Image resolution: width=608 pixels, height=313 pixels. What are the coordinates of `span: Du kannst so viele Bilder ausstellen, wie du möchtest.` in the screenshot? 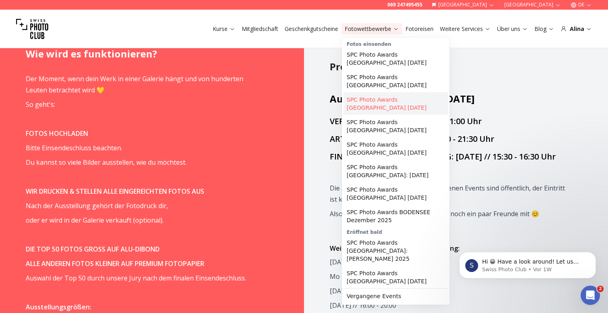 It's located at (106, 162).